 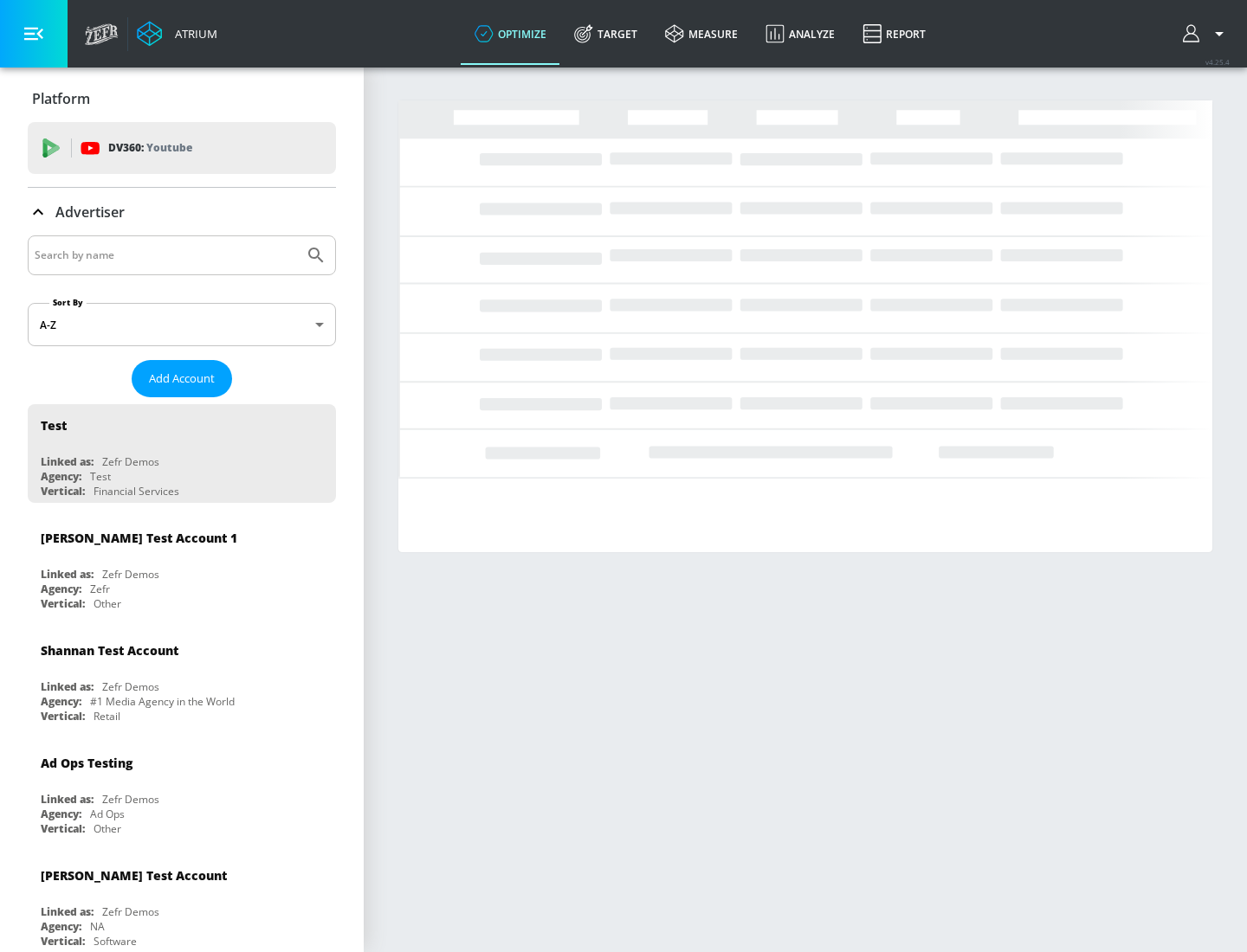 What do you see at coordinates (510, 34) in the screenshot?
I see `a: optimize` at bounding box center [510, 34].